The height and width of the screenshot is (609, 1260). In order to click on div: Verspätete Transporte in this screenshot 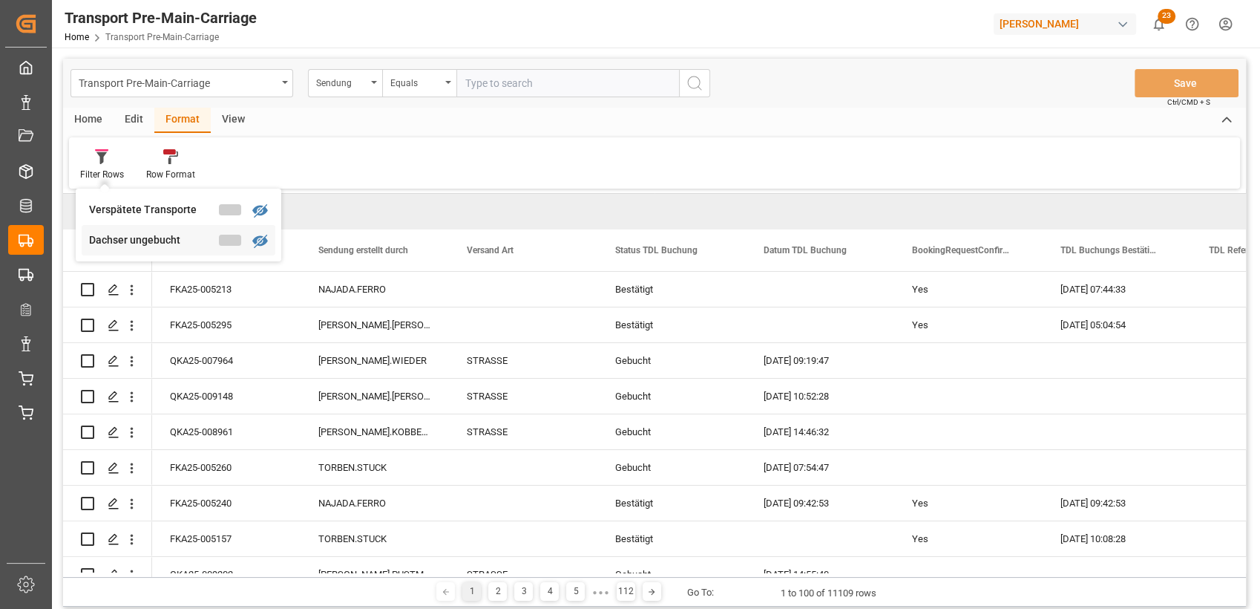, I will do `click(154, 209)`.